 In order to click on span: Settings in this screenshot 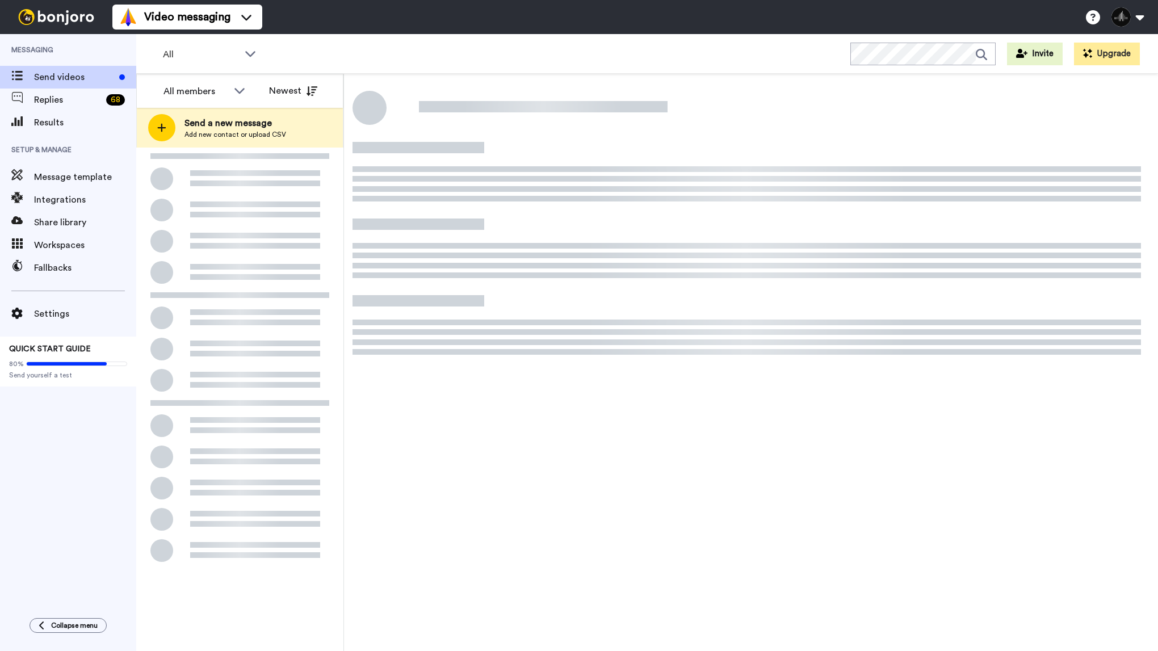, I will do `click(85, 314)`.